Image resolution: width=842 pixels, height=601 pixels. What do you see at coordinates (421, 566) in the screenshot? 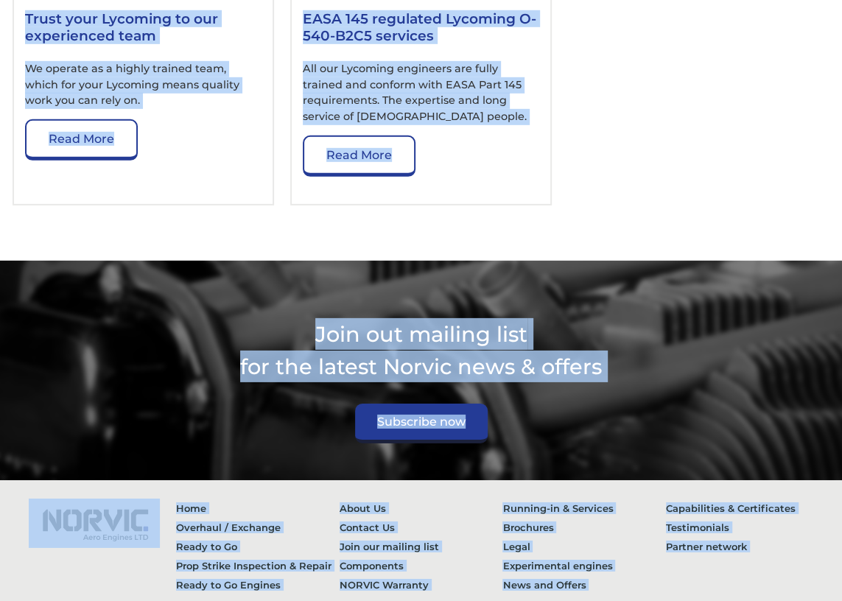
I see `a: Components` at bounding box center [421, 566].